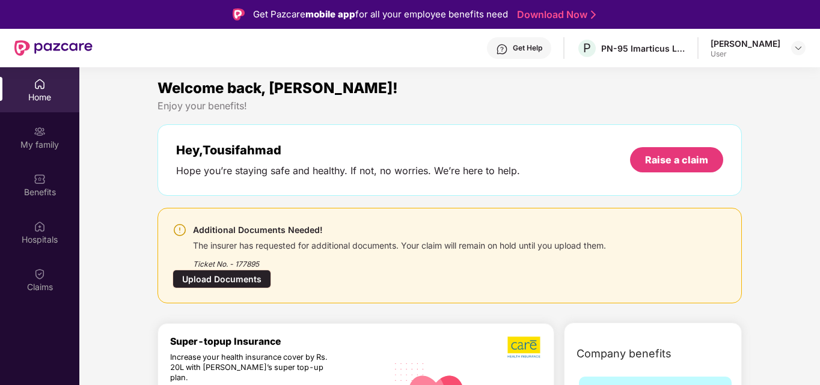  What do you see at coordinates (278, 341) in the screenshot?
I see `div: Super-topup Insurance` at bounding box center [278, 341].